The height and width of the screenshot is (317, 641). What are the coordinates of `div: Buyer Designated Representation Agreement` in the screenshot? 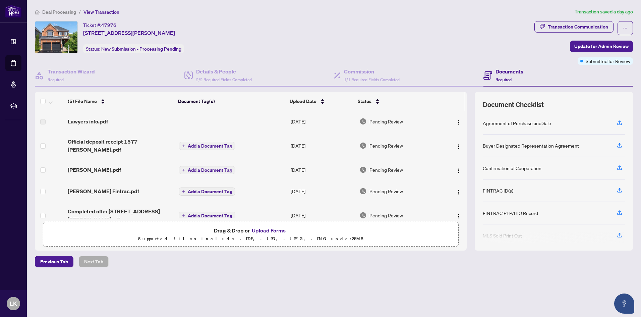 It's located at (531, 146).